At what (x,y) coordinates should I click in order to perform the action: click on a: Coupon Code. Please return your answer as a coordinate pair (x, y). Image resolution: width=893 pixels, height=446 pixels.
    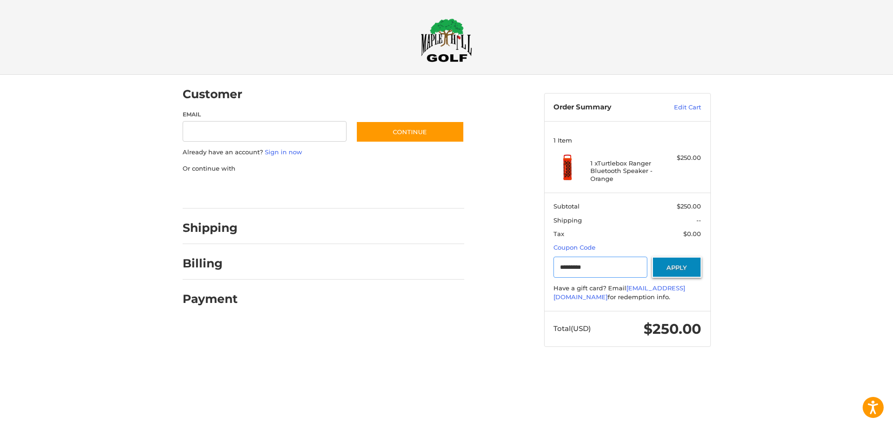
    Looking at the image, I should click on (575, 247).